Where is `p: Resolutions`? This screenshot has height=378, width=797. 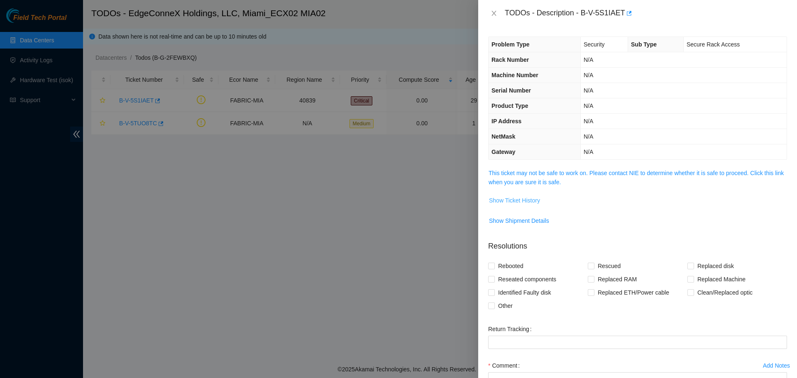
p: Resolutions is located at coordinates (638, 243).